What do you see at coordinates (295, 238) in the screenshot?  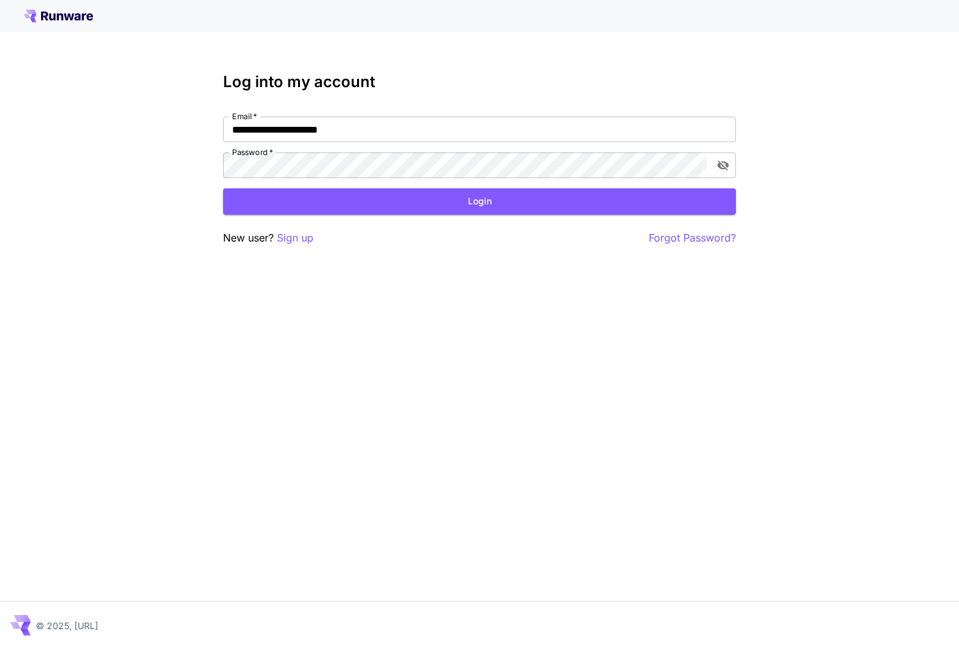 I see `button: Sign up` at bounding box center [295, 238].